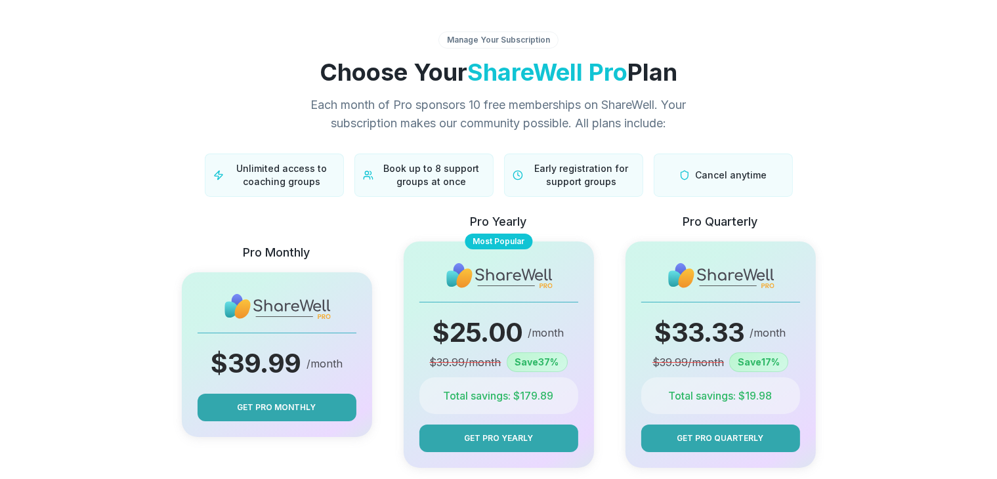 Image resolution: width=997 pixels, height=479 pixels. What do you see at coordinates (721, 222) in the screenshot?
I see `p: Pro Quarterly` at bounding box center [721, 222].